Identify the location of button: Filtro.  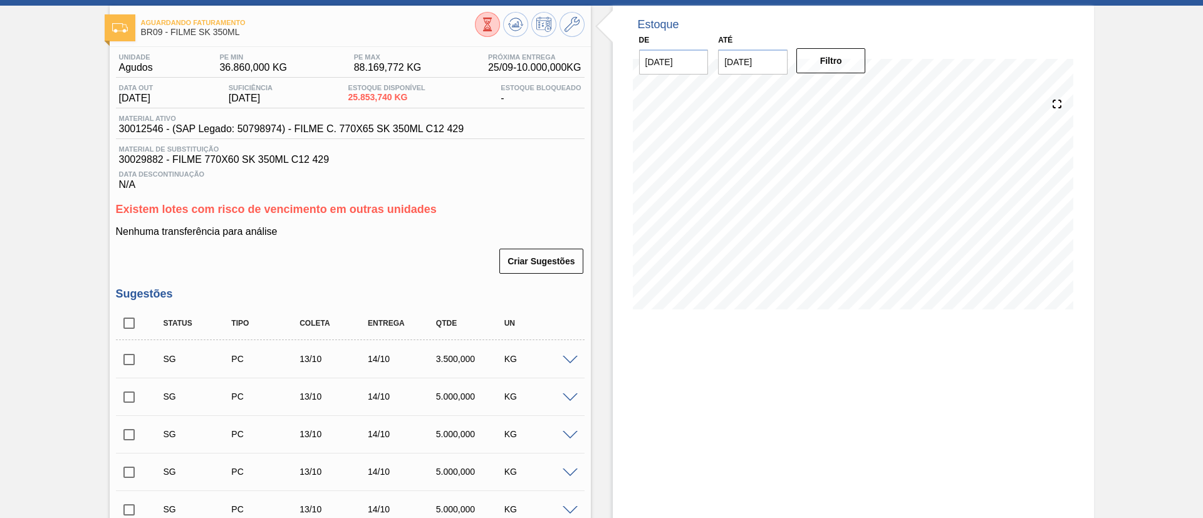
(831, 61).